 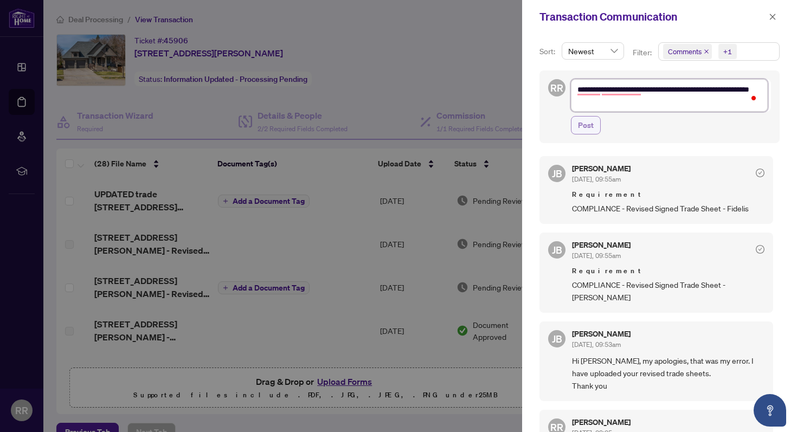 What do you see at coordinates (652, 17) in the screenshot?
I see `div: Transaction Communication` at bounding box center [652, 17].